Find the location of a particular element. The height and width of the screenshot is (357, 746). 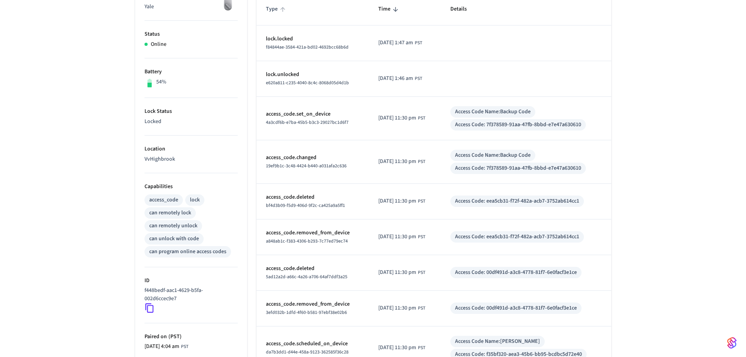

span: da7b3dd1-d44e-458a-9123-362585f36c28 is located at coordinates (307, 352).